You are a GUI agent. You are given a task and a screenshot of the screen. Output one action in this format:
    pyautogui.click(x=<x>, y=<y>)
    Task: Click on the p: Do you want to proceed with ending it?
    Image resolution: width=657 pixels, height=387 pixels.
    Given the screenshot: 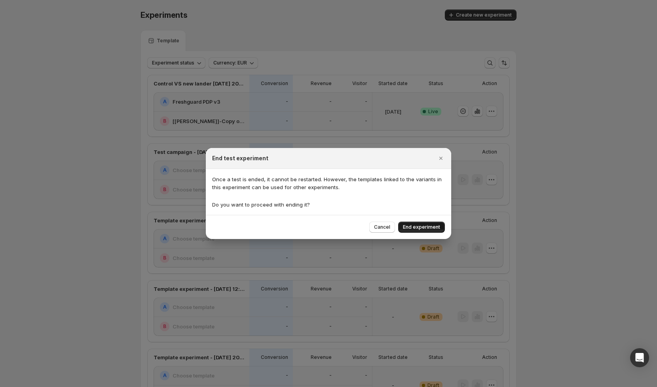 What is the action you would take?
    pyautogui.click(x=329, y=205)
    